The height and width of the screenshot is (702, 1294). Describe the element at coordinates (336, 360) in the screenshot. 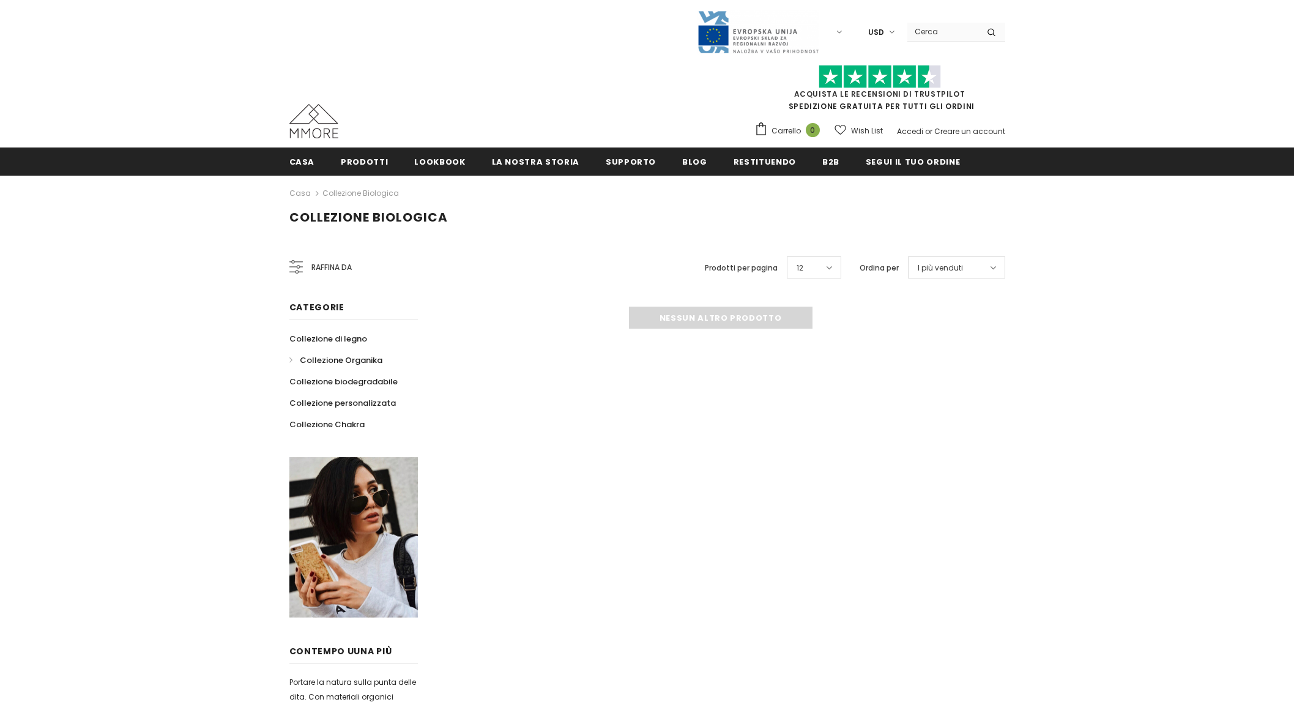

I see `a: Collezione Organika` at that location.